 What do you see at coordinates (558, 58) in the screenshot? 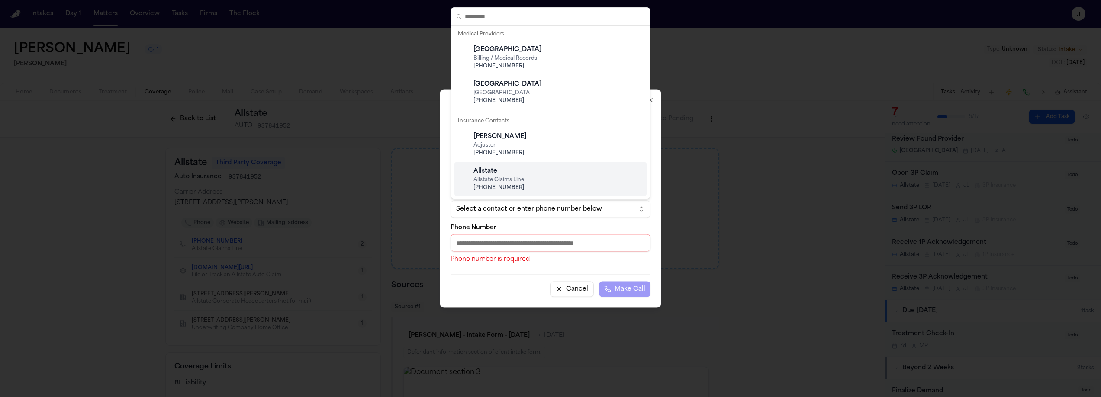
I see `span: Billing / Medical Records` at bounding box center [558, 58].